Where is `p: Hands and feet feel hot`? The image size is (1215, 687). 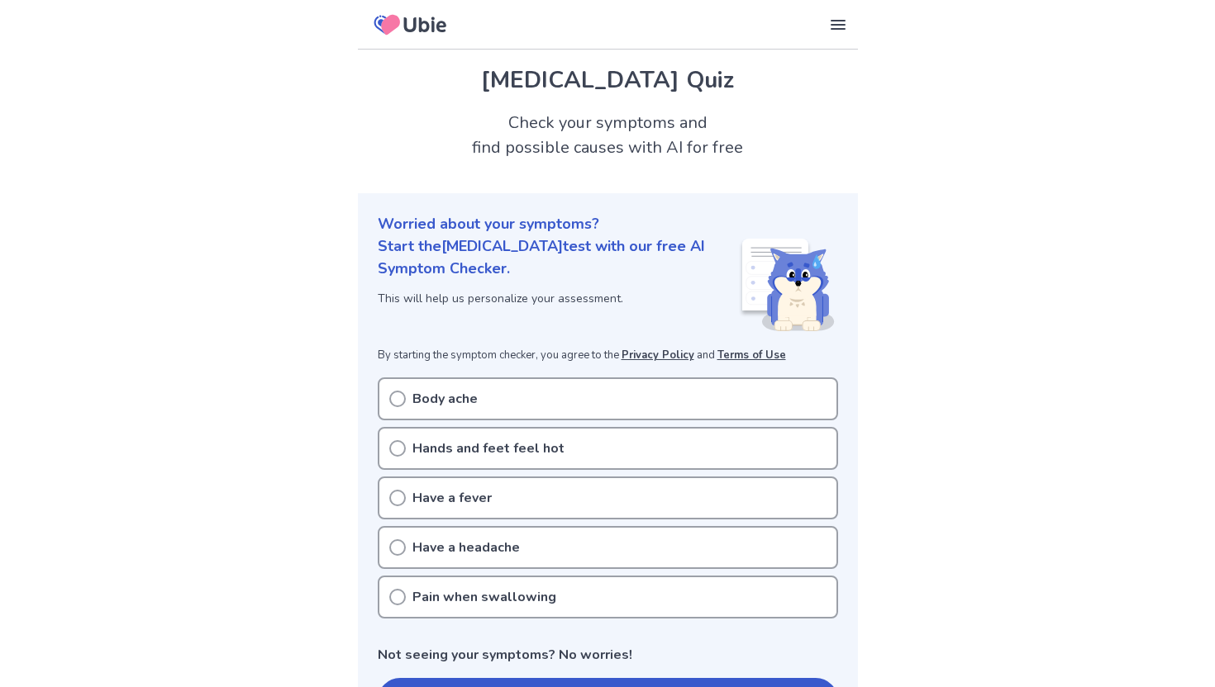
p: Hands and feet feel hot is located at coordinates (488, 449).